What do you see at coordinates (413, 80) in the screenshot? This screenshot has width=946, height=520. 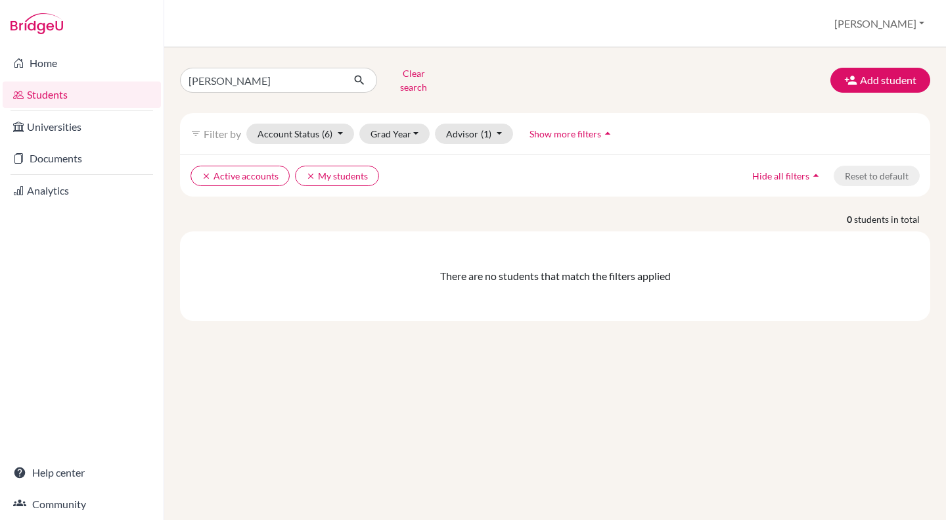 I see `button: Clear search` at bounding box center [413, 80].